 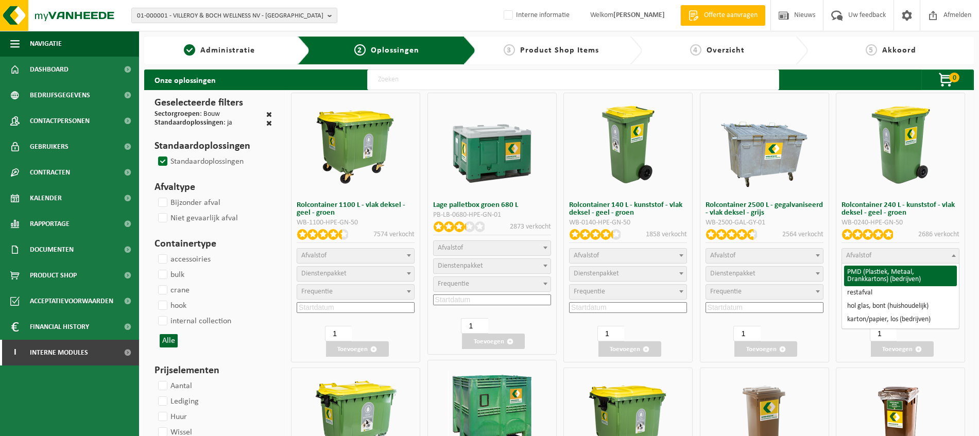 I want to click on a: 2Oplossingen, so click(x=386, y=50).